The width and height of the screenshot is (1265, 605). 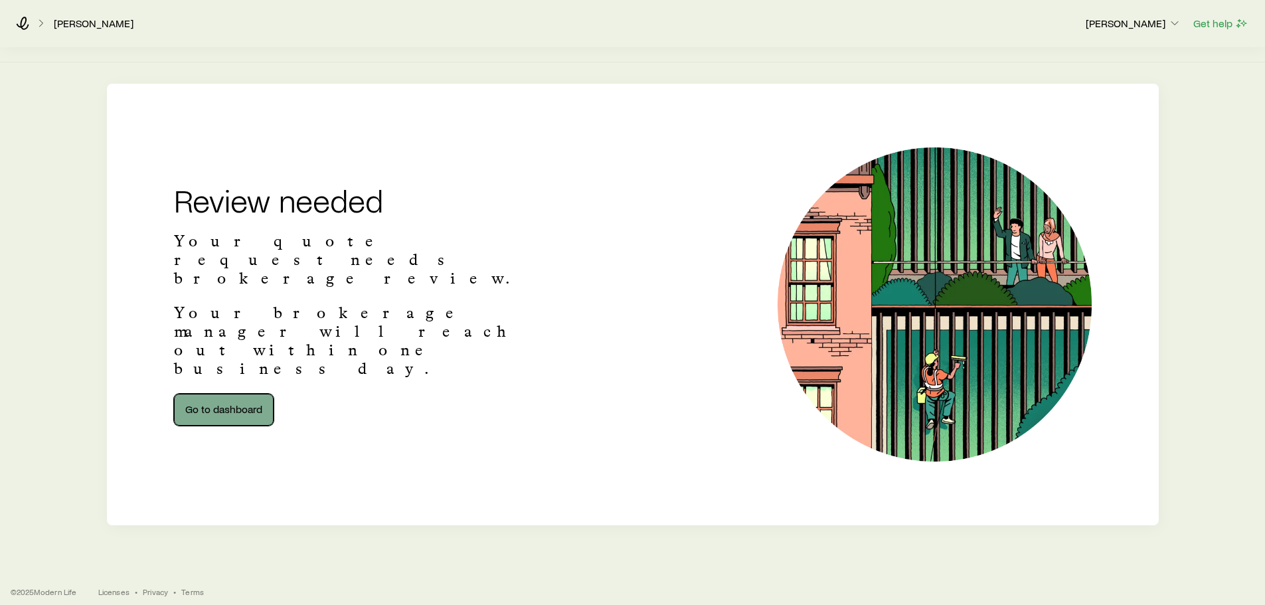 I want to click on p: Your brokerage manager will reach out within one business day., so click(x=365, y=341).